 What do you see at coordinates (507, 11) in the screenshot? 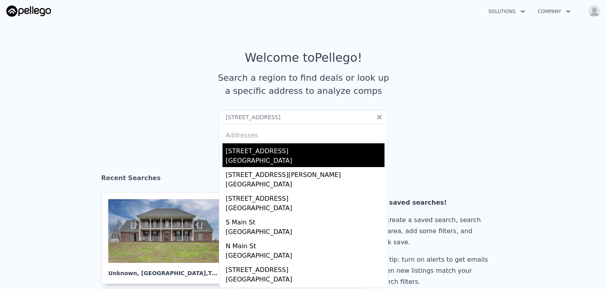
I see `button: Solutions` at bounding box center [507, 11].